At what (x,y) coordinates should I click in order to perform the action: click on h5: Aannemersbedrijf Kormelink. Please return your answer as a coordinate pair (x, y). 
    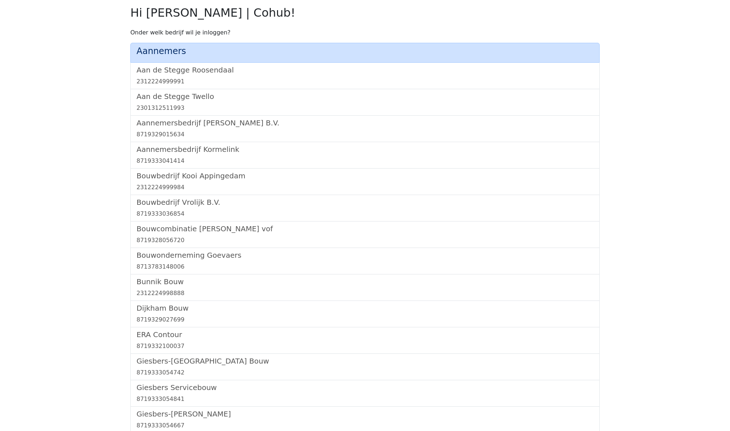
    Looking at the image, I should click on (365, 149).